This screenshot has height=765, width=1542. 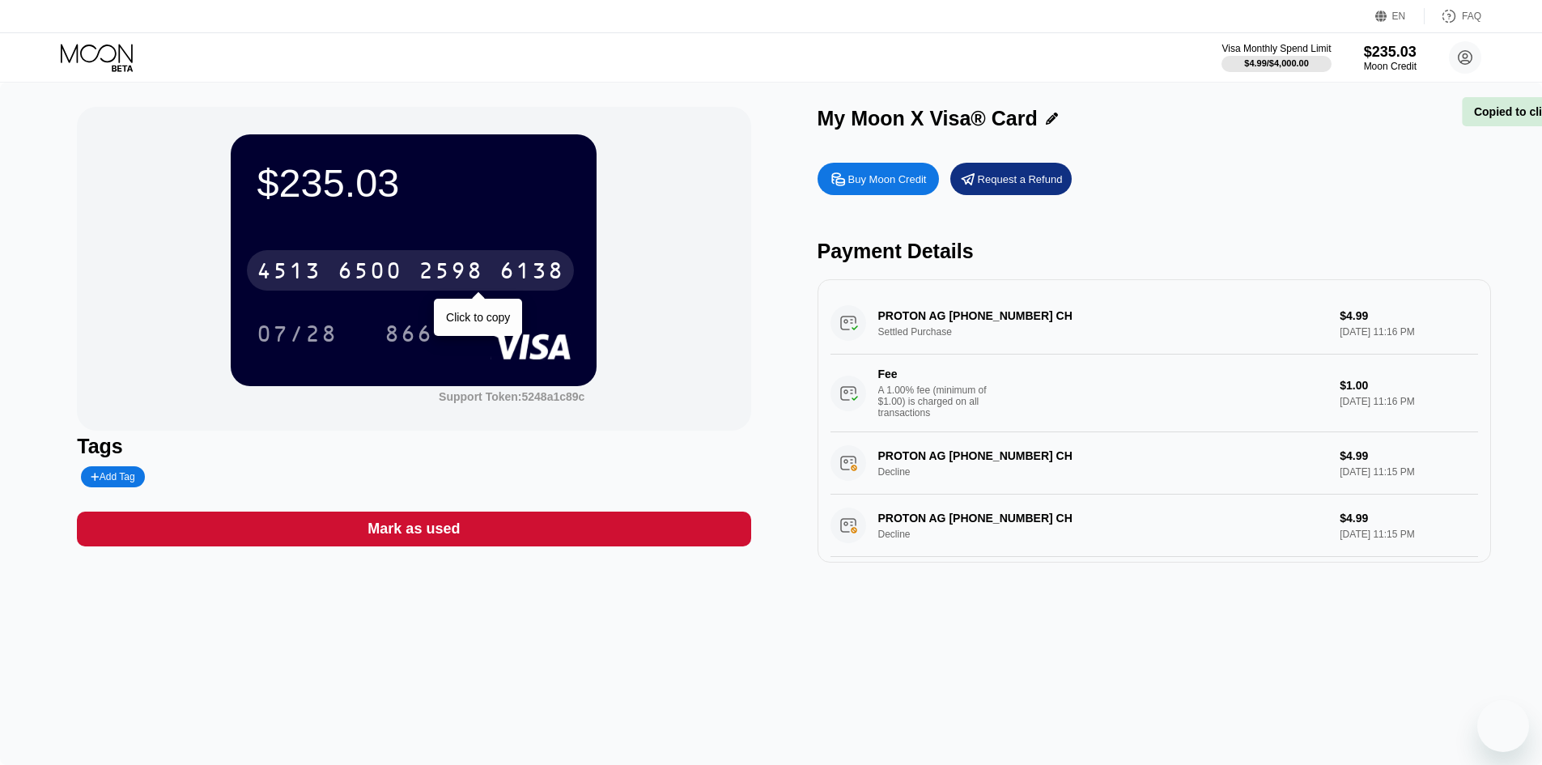 I want to click on div: Visa Monthly Spend Limit, so click(x=1276, y=49).